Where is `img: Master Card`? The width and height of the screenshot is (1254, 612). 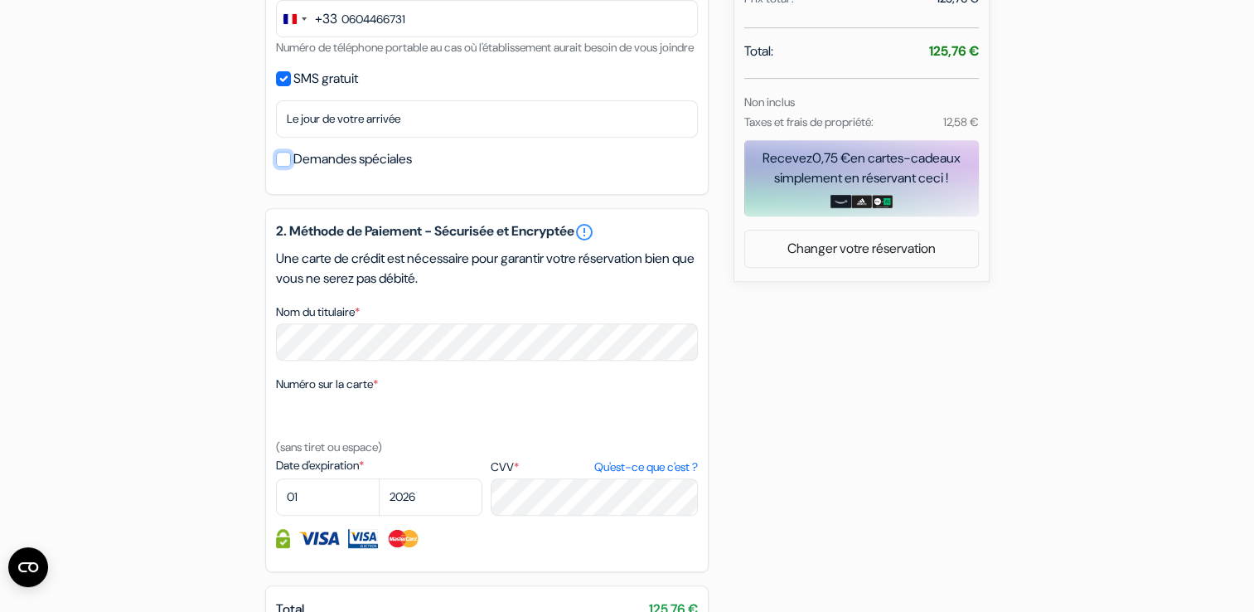 img: Master Card is located at coordinates (403, 538).